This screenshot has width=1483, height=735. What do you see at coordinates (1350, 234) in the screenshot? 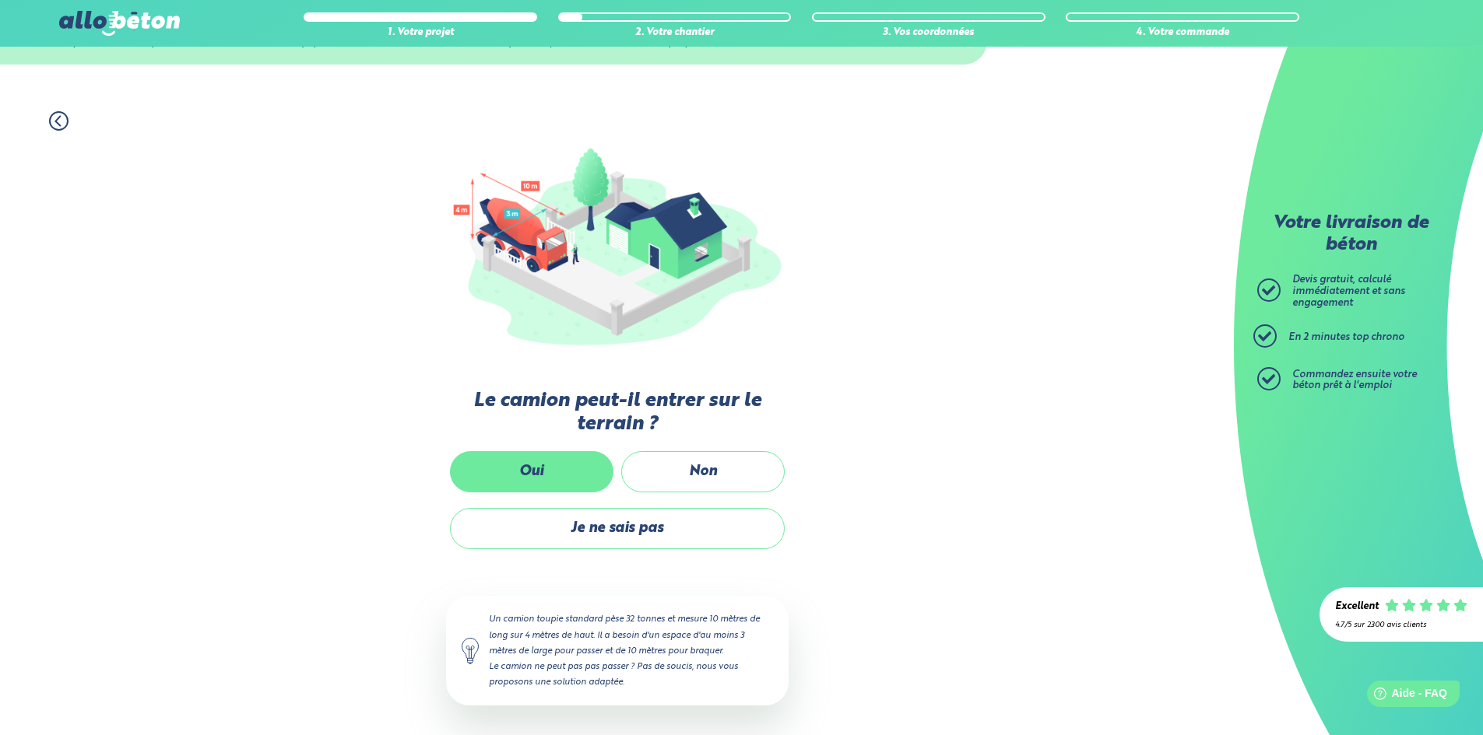
I see `p: Votre livraison de béton` at bounding box center [1350, 234].